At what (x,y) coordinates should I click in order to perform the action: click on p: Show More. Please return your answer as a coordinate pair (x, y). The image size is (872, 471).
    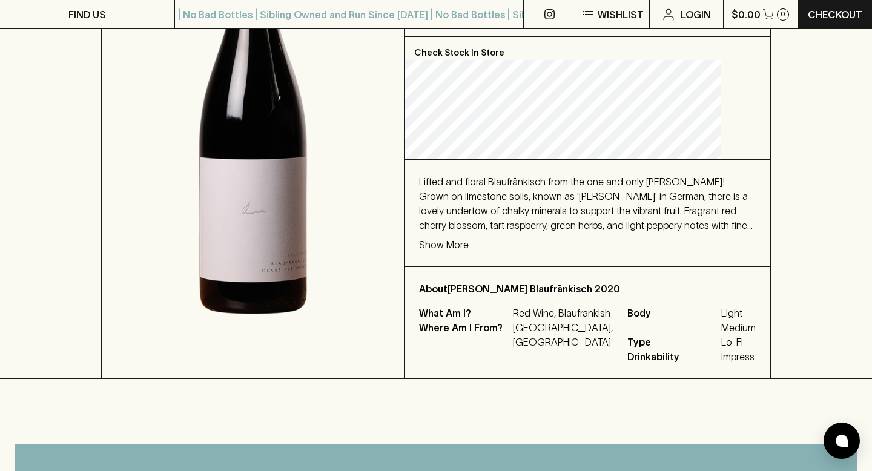
    Looking at the image, I should click on (444, 245).